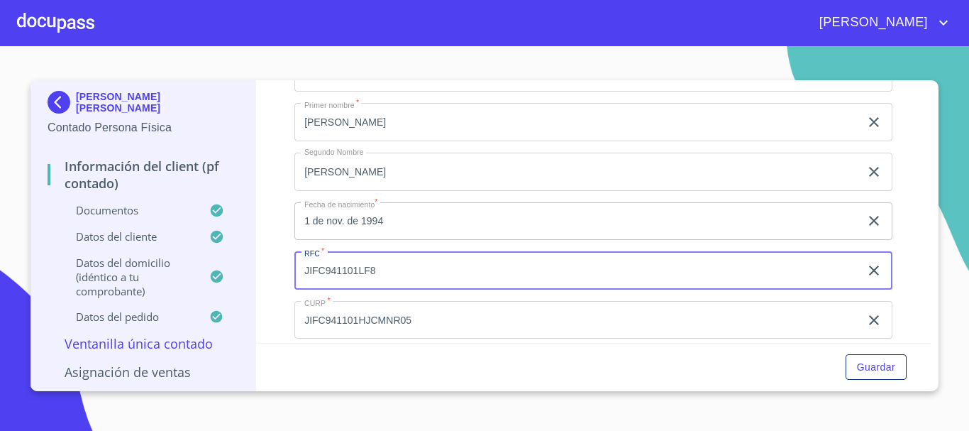 The height and width of the screenshot is (431, 969). Describe the element at coordinates (876, 367) in the screenshot. I see `button: Guardar` at that location.